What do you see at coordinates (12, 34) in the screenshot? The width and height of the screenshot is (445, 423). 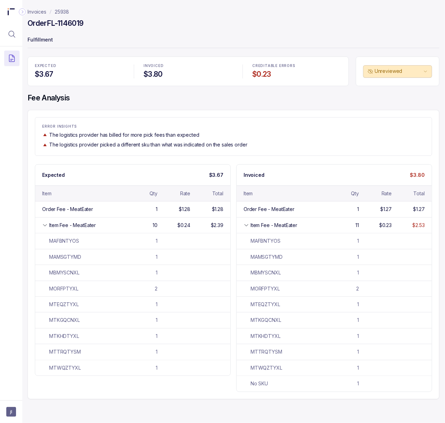 I see `button: Menu Icon Button MagnifyingGlassIcon` at bounding box center [12, 34].